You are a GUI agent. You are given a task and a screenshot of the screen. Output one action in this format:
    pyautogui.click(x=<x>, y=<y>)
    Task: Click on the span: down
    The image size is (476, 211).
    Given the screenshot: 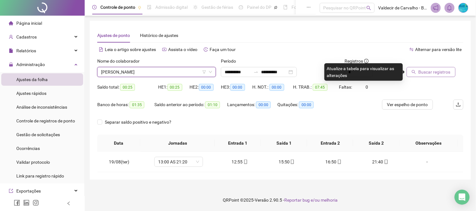 What is the action you would take?
    pyautogui.click(x=210, y=72)
    